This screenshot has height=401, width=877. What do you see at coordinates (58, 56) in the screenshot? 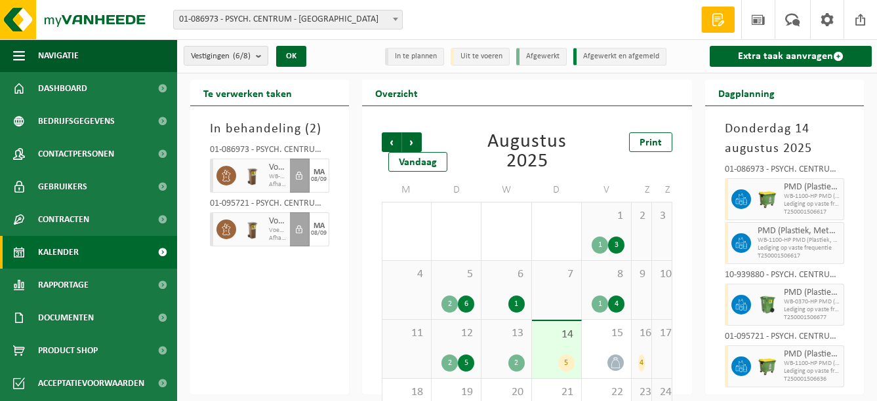
I see `span: Navigatie` at bounding box center [58, 56].